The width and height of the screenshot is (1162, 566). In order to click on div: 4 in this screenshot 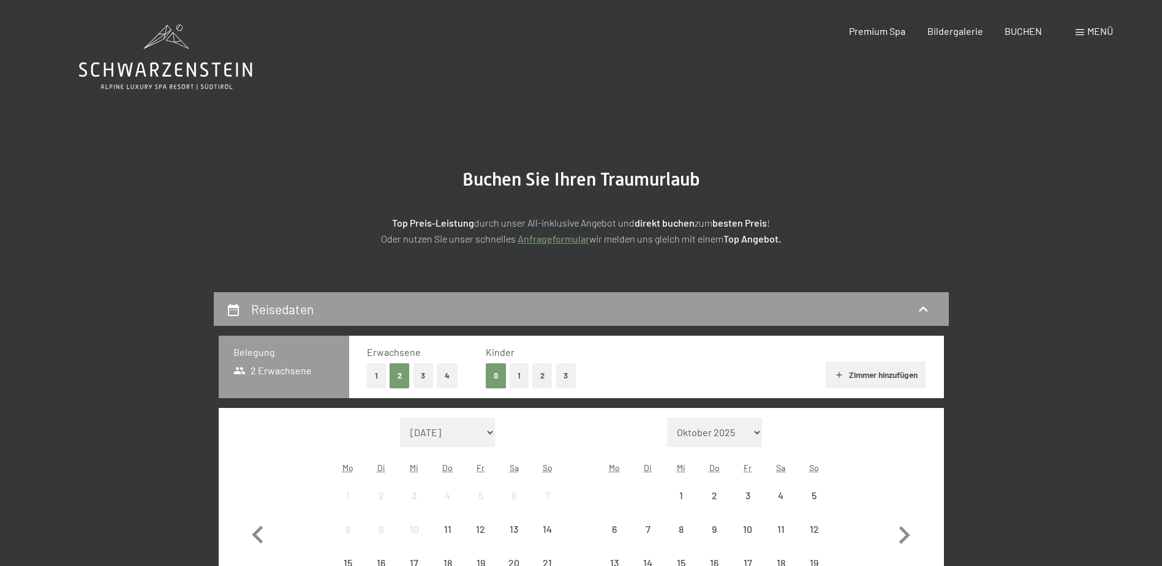, I will do `click(448, 506)`.